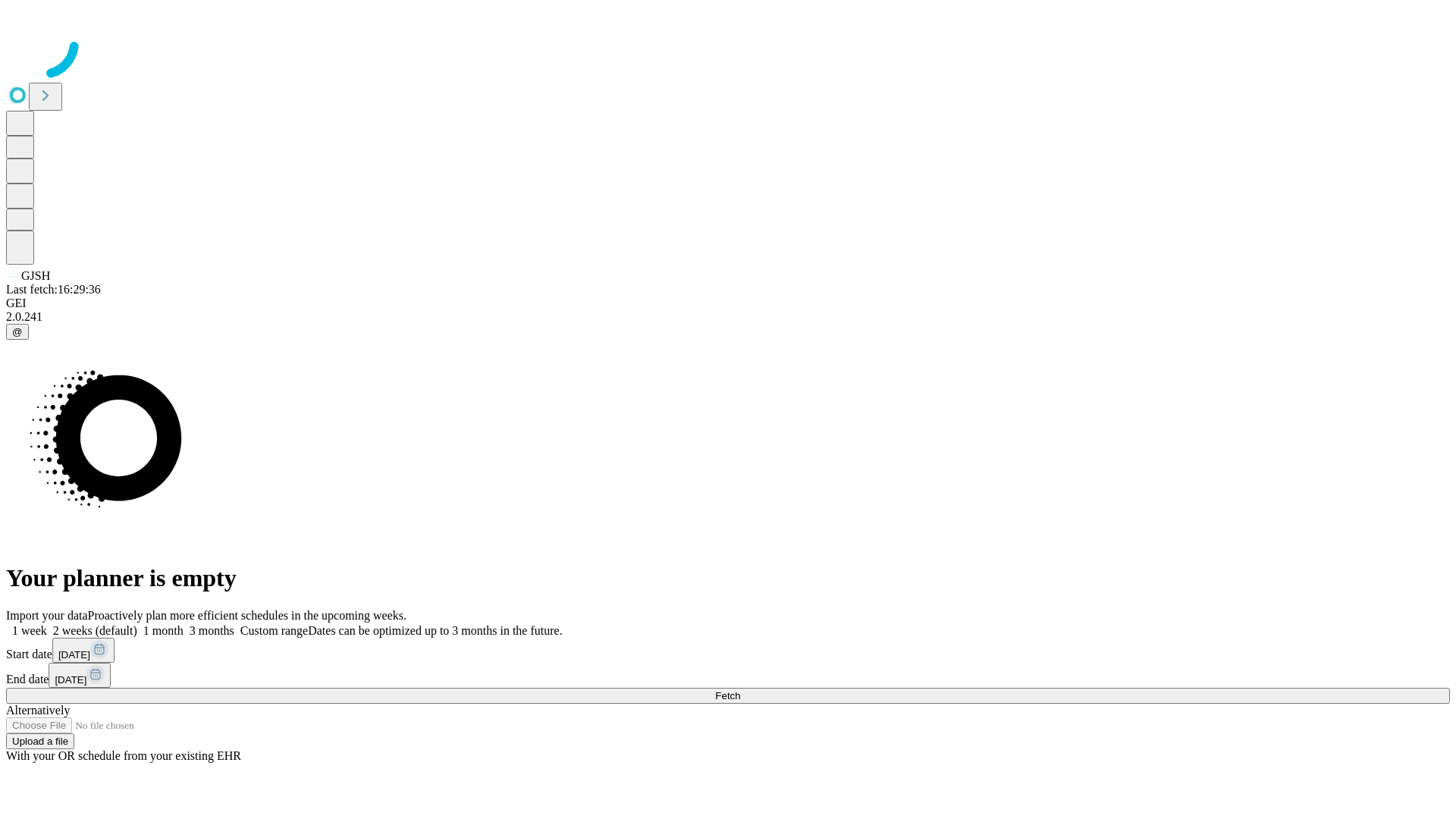 Image resolution: width=1456 pixels, height=819 pixels. I want to click on span: GJSH, so click(36, 276).